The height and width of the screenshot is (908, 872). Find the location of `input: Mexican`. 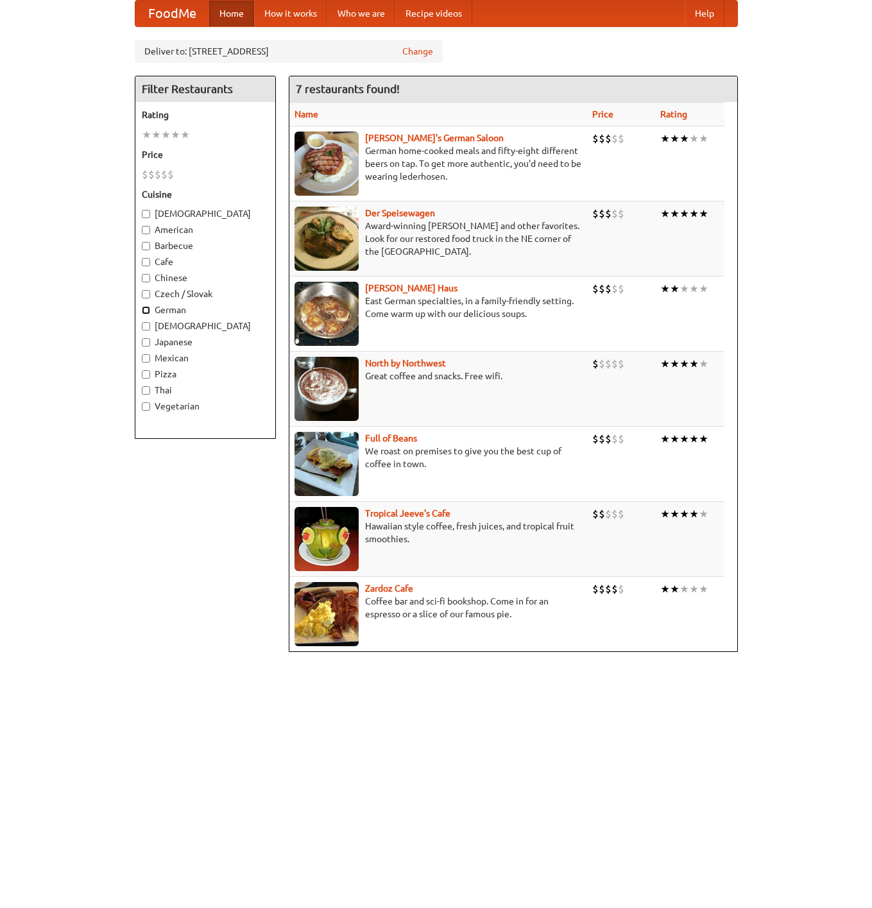

input: Mexican is located at coordinates (146, 358).